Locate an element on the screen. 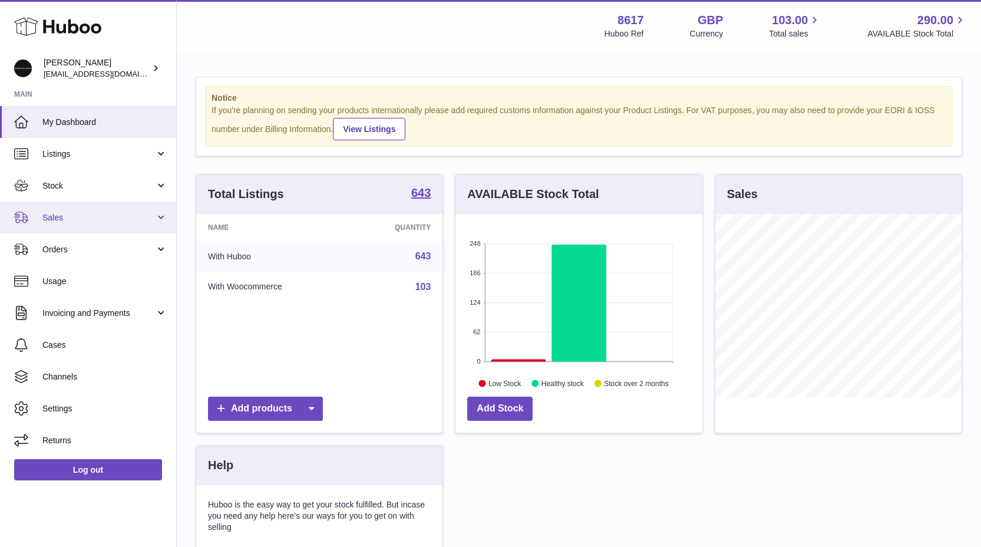 This screenshot has height=547, width=981. text: 0 is located at coordinates (479, 361).